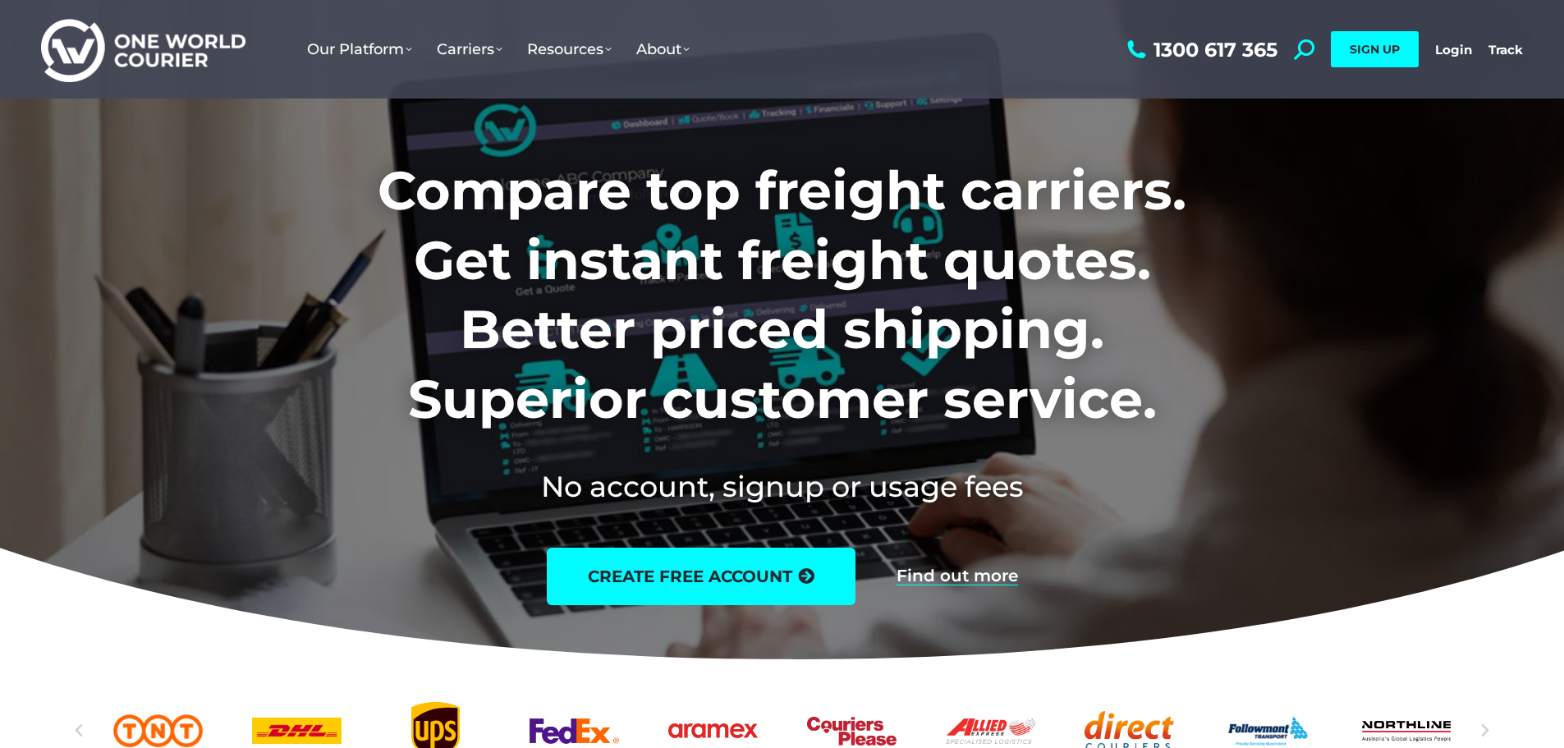 This screenshot has width=1564, height=748. Describe the element at coordinates (1374, 49) in the screenshot. I see `a: SIGN UP` at that location.